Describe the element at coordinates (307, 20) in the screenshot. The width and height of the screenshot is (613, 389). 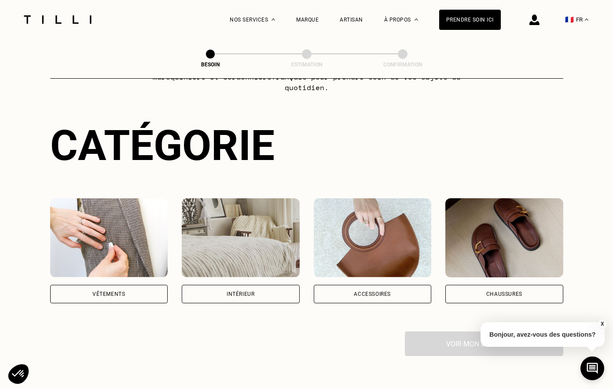
I see `a: Marque` at that location.